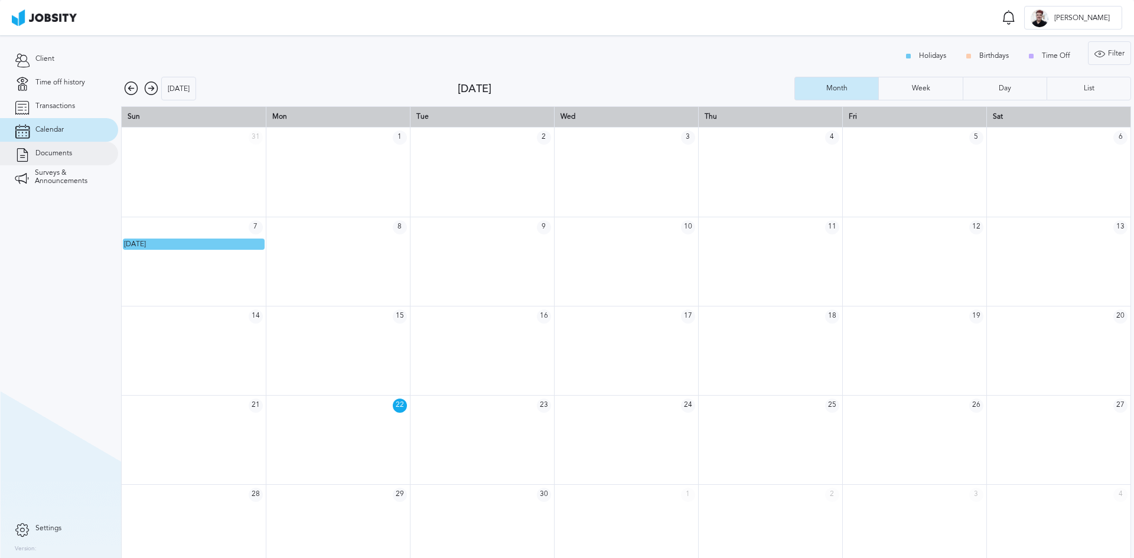 The width and height of the screenshot is (1134, 558). Describe the element at coordinates (976, 227) in the screenshot. I see `span: 12` at that location.